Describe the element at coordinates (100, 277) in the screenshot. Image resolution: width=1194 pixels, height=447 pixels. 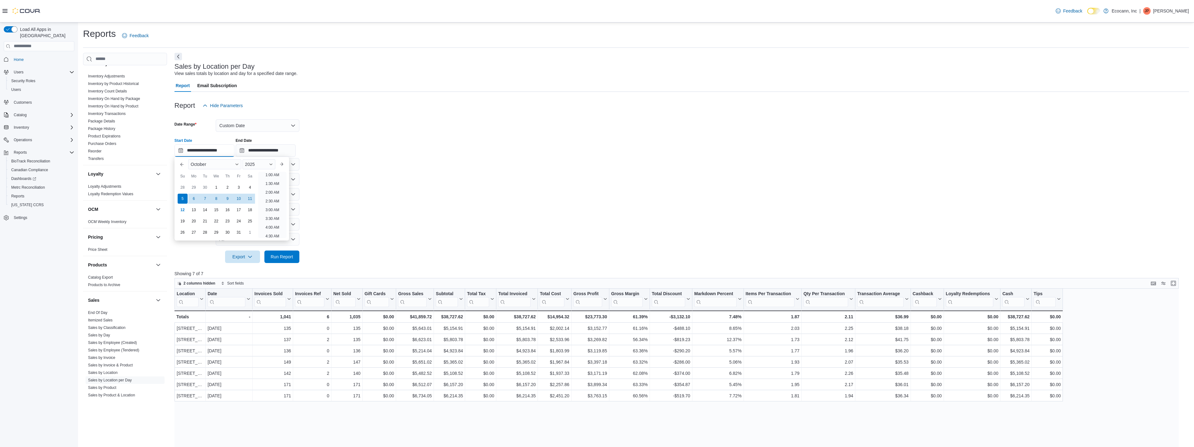
I see `a: Catalog Export` at that location.